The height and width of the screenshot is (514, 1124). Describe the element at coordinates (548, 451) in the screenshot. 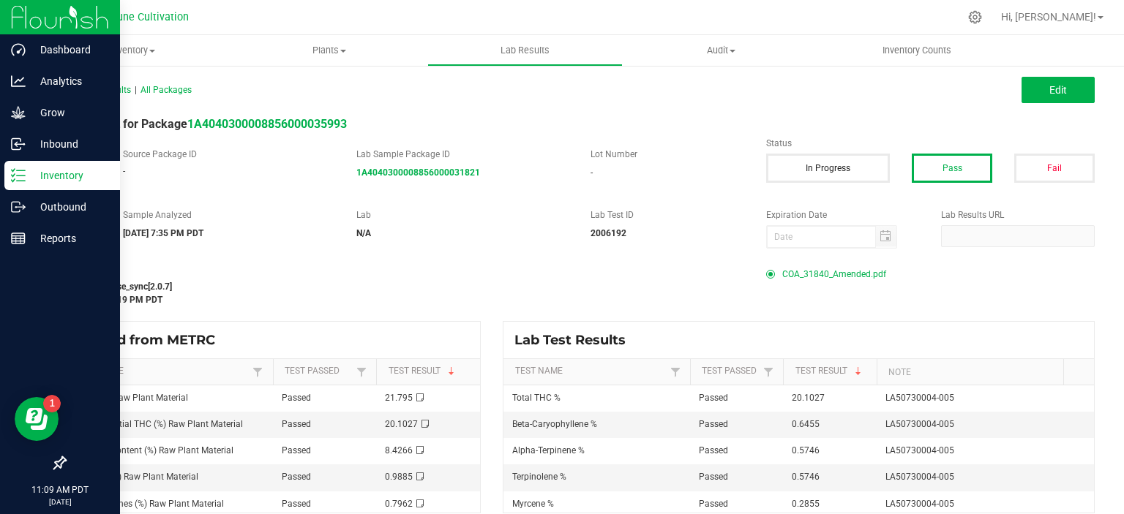

I see `span: Alpha-Terpinene %` at that location.